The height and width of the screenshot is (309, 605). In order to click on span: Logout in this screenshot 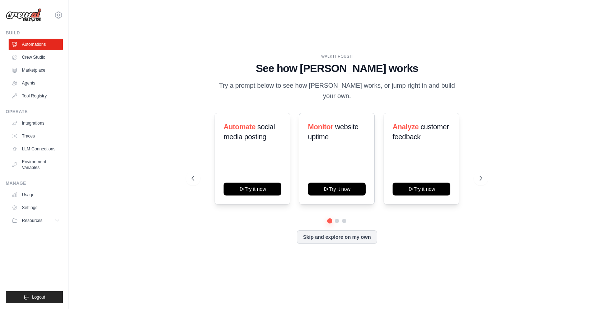, I will do `click(38, 298)`.